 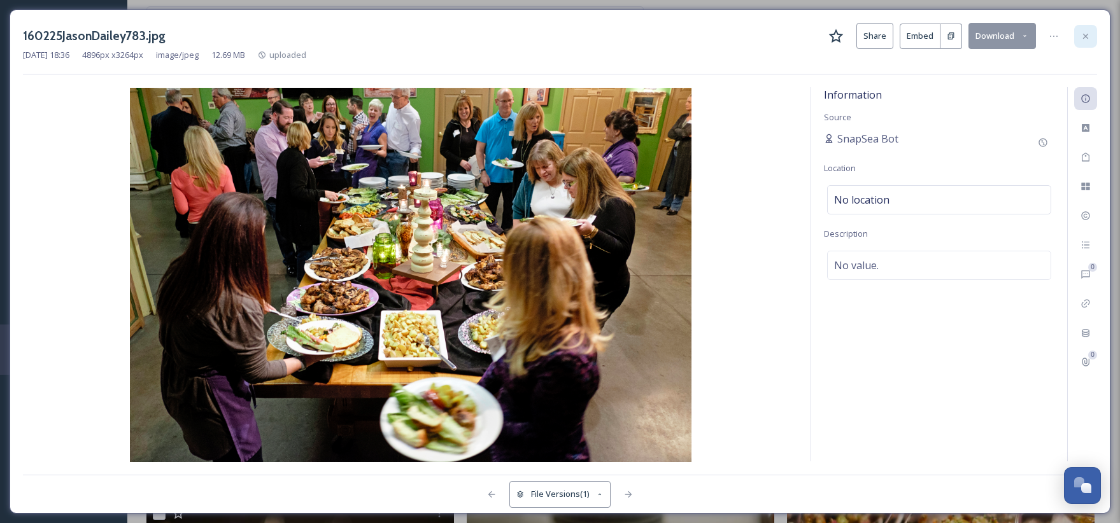 I want to click on span: Location, so click(x=839, y=168).